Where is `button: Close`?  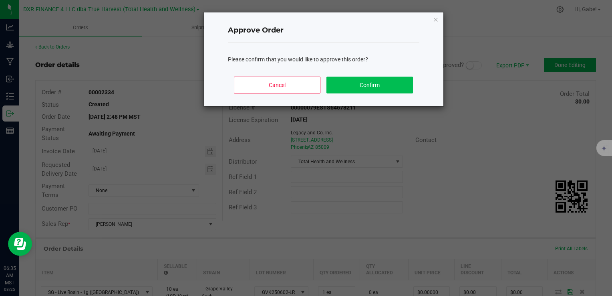
button: Close is located at coordinates (436, 19).